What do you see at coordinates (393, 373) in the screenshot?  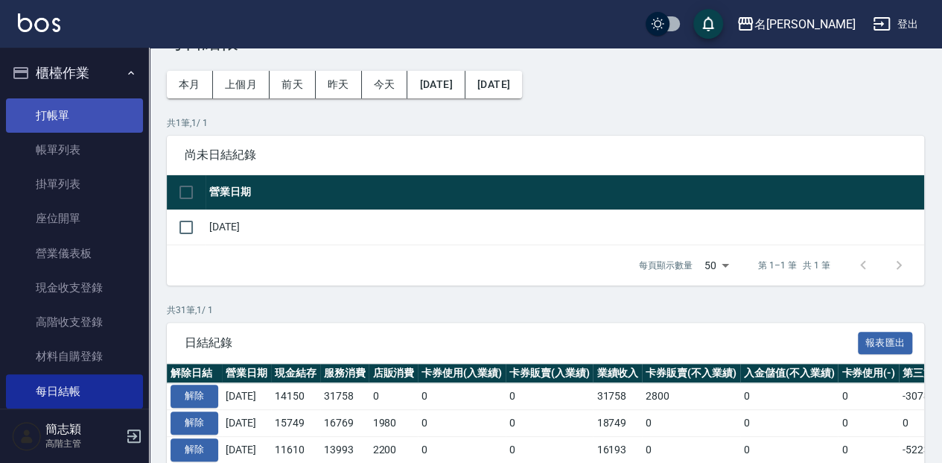 I see `th: 店販消費` at bounding box center [393, 373].